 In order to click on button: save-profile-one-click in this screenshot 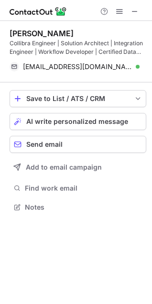, I will do `click(78, 99)`.